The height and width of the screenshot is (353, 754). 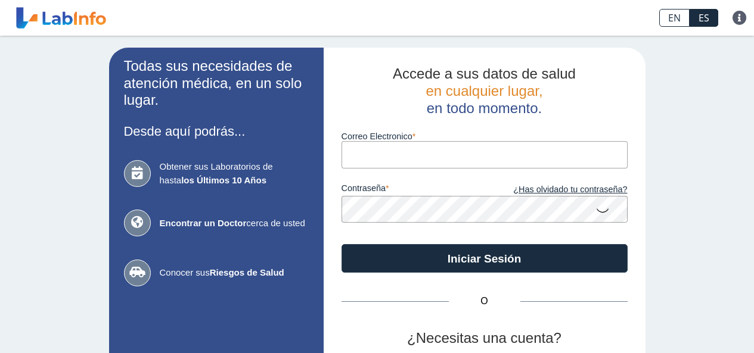 I want to click on a: EN, so click(x=674, y=18).